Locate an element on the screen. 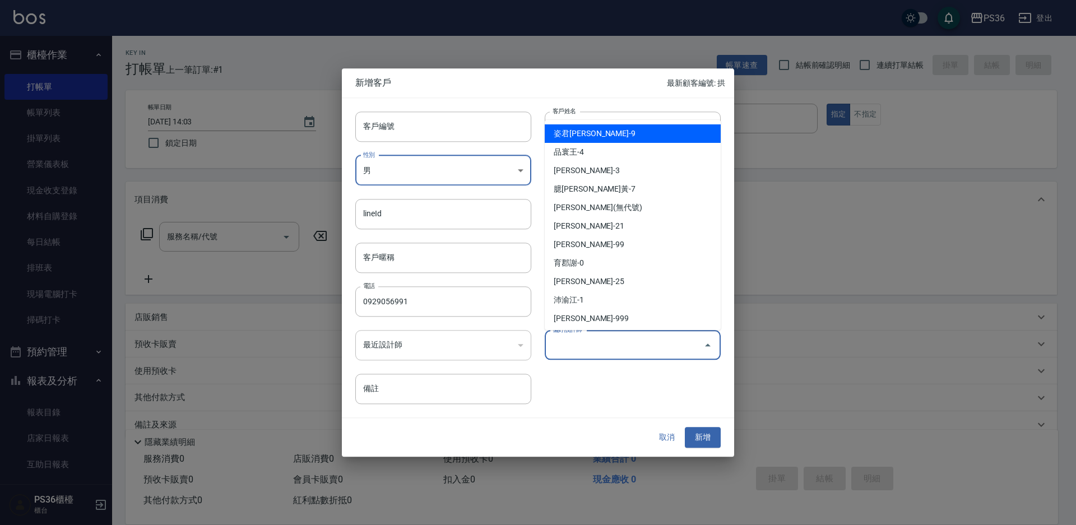  button: 新增 is located at coordinates (703, 438).